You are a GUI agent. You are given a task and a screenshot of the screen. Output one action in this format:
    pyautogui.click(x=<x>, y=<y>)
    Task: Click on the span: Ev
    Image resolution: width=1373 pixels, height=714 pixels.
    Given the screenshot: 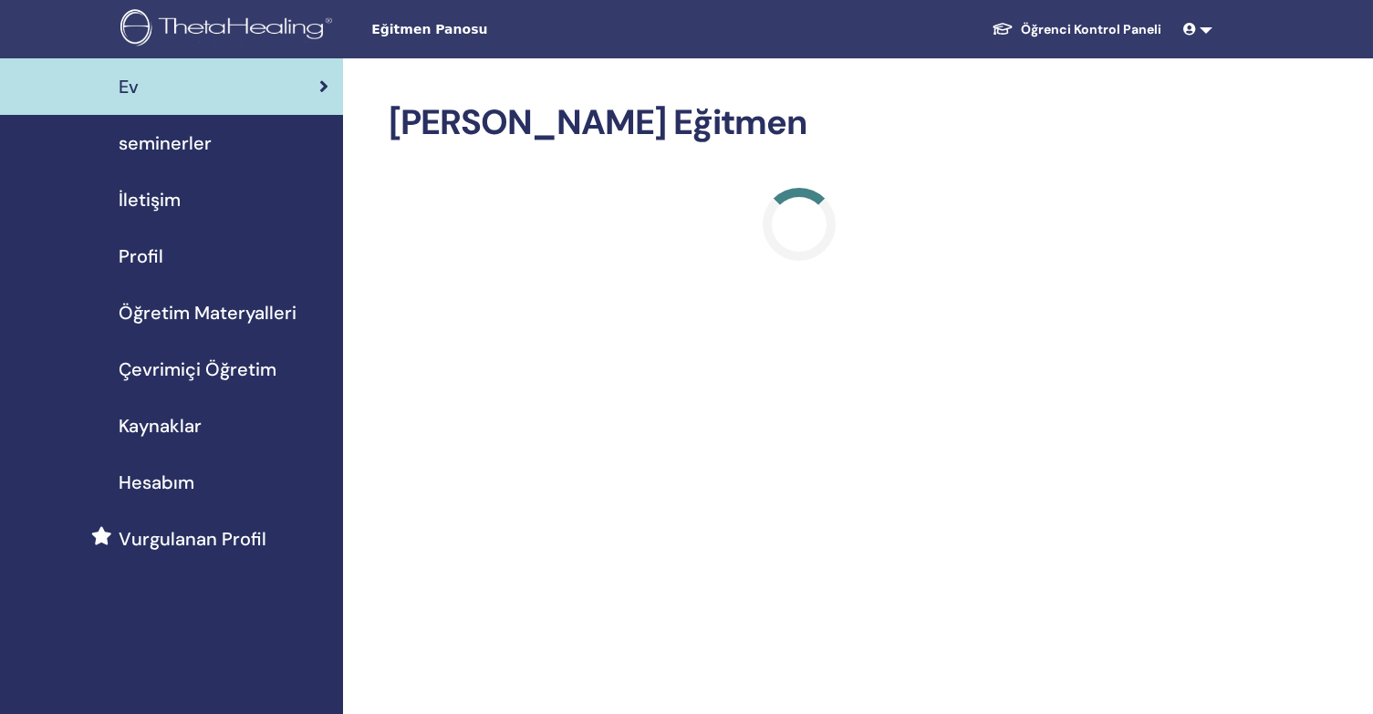 What is the action you would take?
    pyautogui.click(x=129, y=87)
    